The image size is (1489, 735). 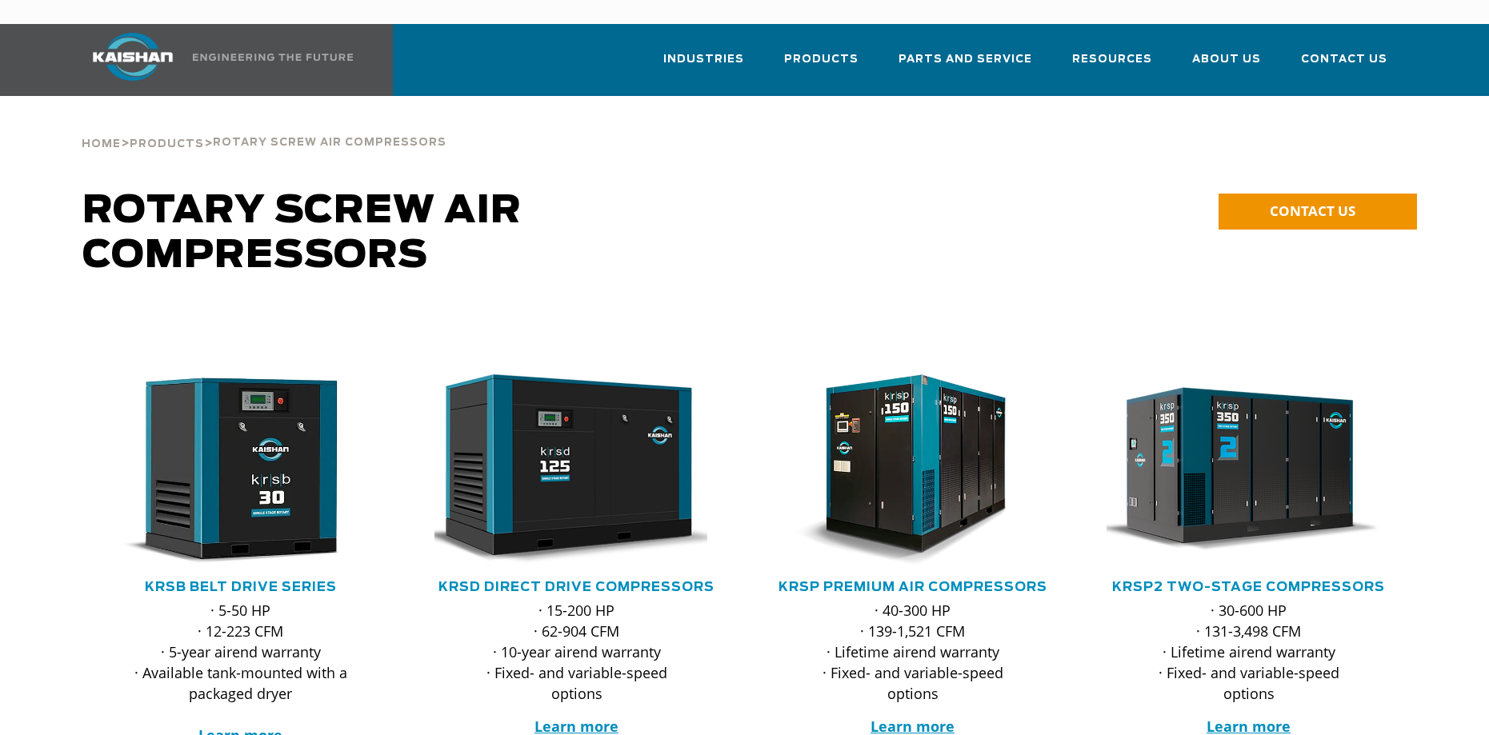 I want to click on a: KRSP Premium Air Compressors, so click(x=913, y=587).